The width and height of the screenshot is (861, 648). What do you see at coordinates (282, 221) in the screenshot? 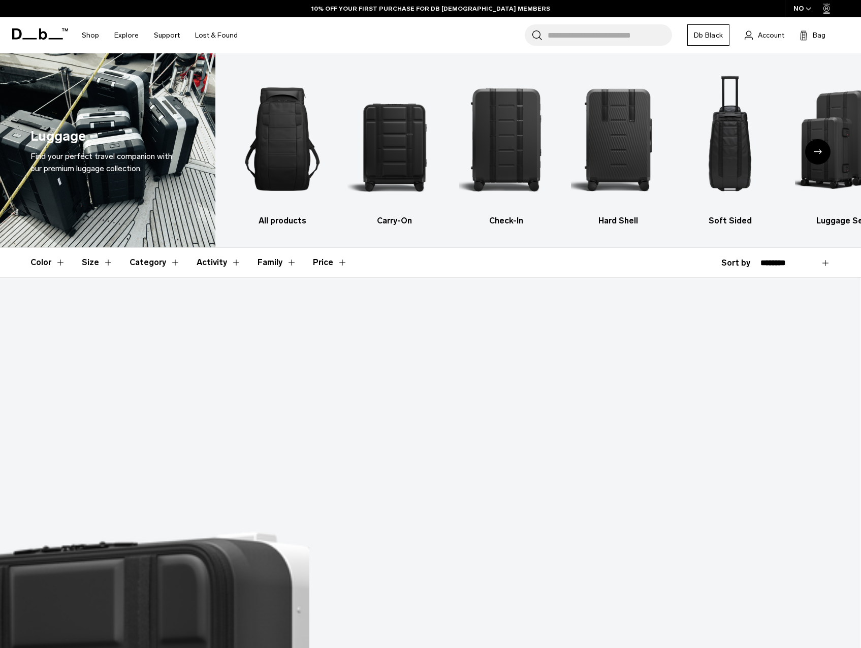
I see `h3: All products` at bounding box center [282, 221].